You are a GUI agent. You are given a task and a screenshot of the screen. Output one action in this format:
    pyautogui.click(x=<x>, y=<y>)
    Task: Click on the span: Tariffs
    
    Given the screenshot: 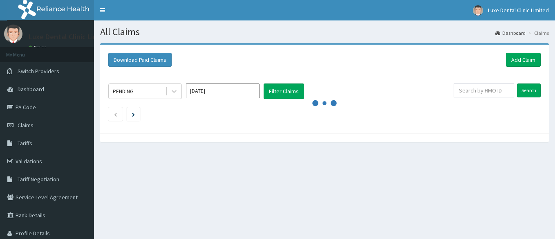 What is the action you would take?
    pyautogui.click(x=25, y=143)
    